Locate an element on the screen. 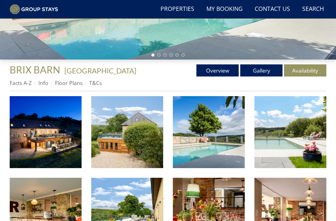  a: Availability is located at coordinates (305, 70).